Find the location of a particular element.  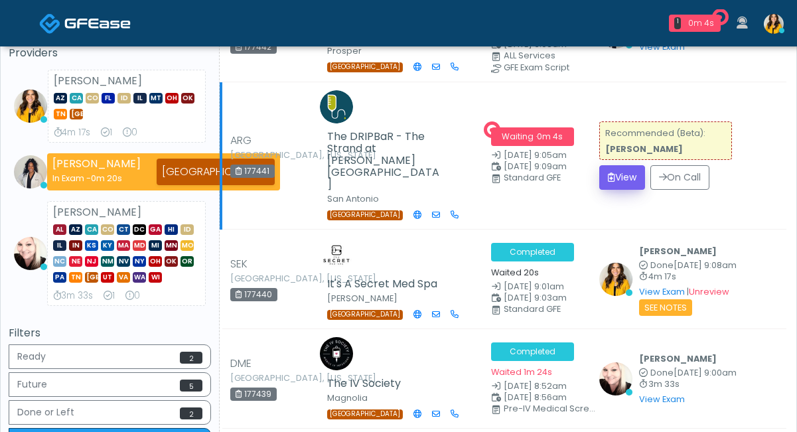

span: MO is located at coordinates (187, 245).